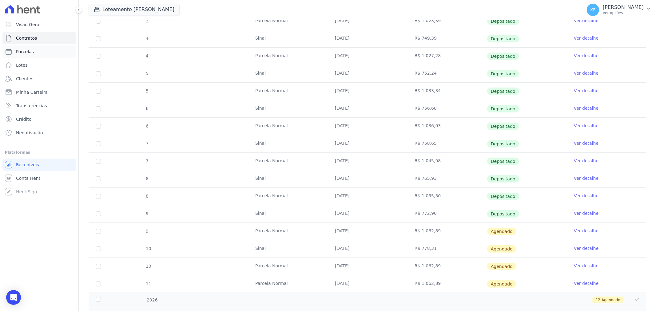 This screenshot has width=656, height=311. What do you see at coordinates (25, 52) in the screenshot?
I see `span: Parcelas` at bounding box center [25, 52].